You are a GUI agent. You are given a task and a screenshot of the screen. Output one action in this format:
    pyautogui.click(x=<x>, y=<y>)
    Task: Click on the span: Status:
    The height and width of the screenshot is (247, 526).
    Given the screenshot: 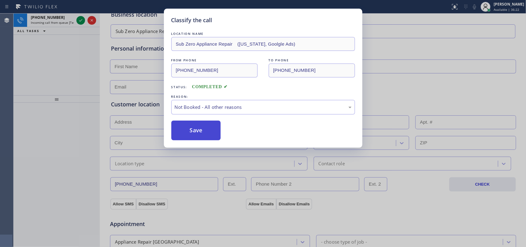 What is the action you would take?
    pyautogui.click(x=179, y=87)
    